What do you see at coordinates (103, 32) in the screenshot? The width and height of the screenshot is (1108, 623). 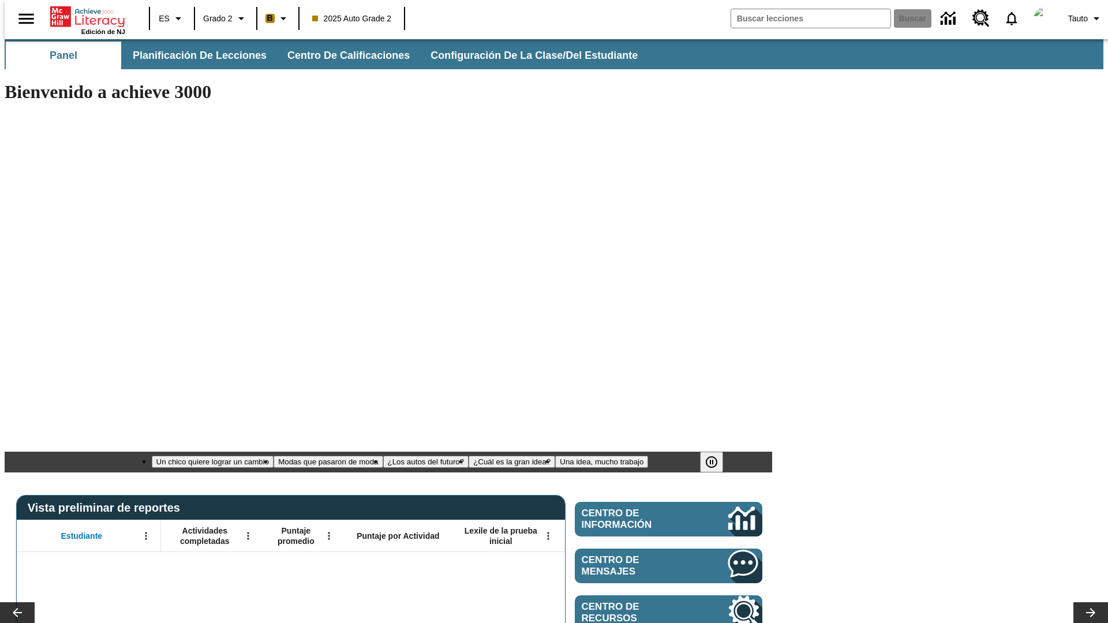 I see `span: Edición de NJ` at bounding box center [103, 32].